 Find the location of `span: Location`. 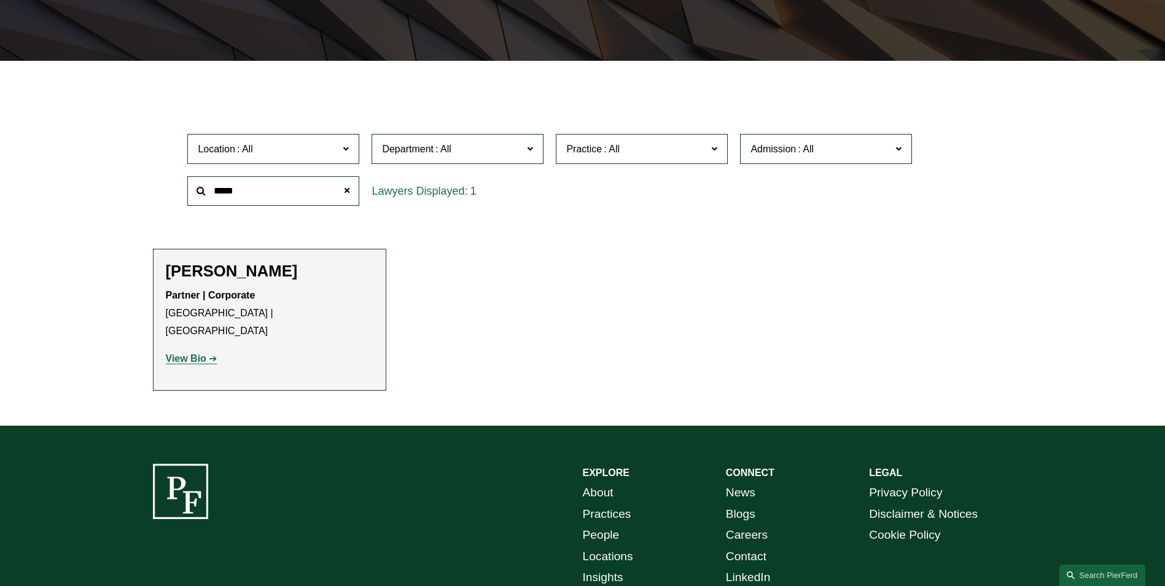

span: Location is located at coordinates (216, 149).